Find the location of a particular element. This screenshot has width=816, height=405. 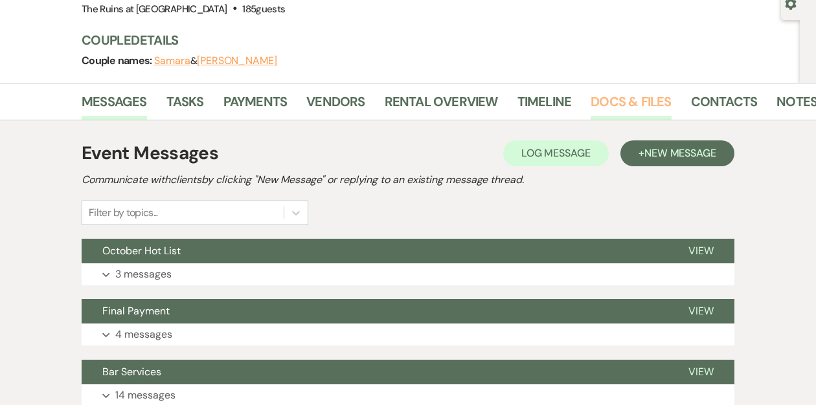

button: 4 messages is located at coordinates (408, 335).